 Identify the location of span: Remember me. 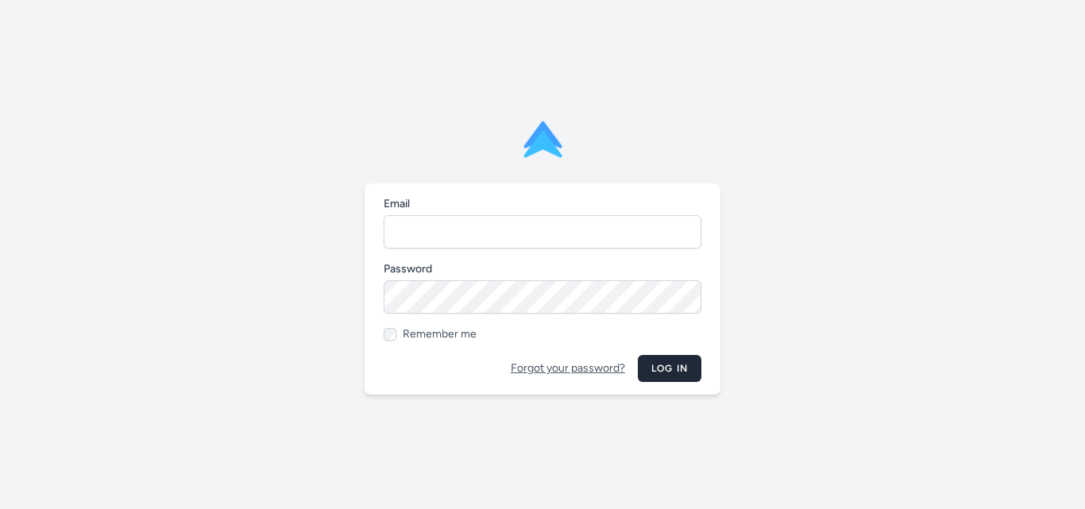
(439, 335).